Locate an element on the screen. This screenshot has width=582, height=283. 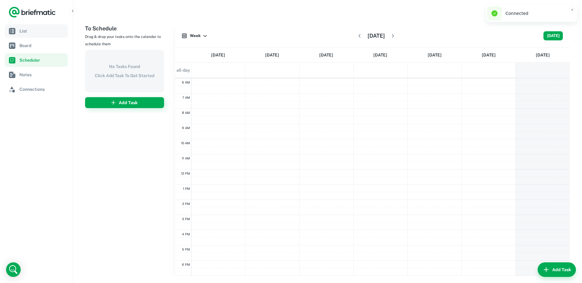
a: Board is located at coordinates (36, 46).